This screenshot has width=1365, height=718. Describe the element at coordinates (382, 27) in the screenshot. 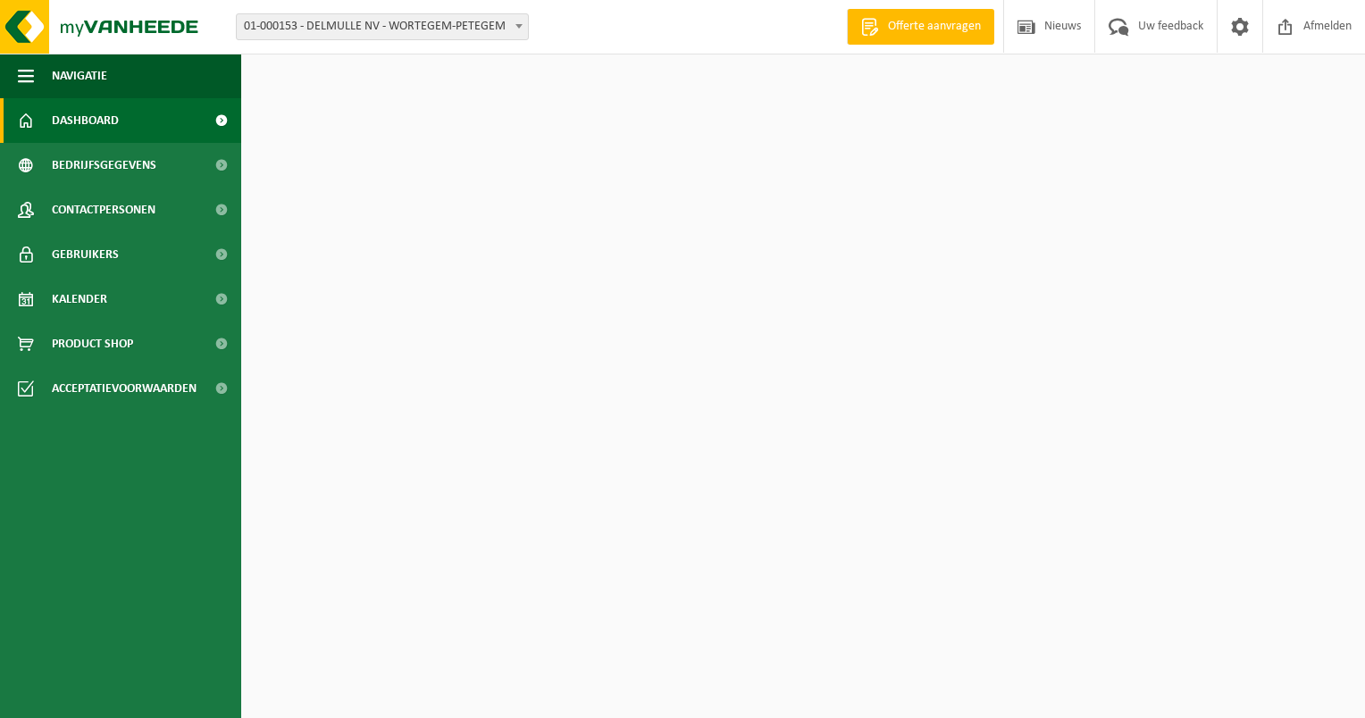

I see `span: 01-000153 - DELMULLE NV - WORTEGEM-PETEGEM` at that location.